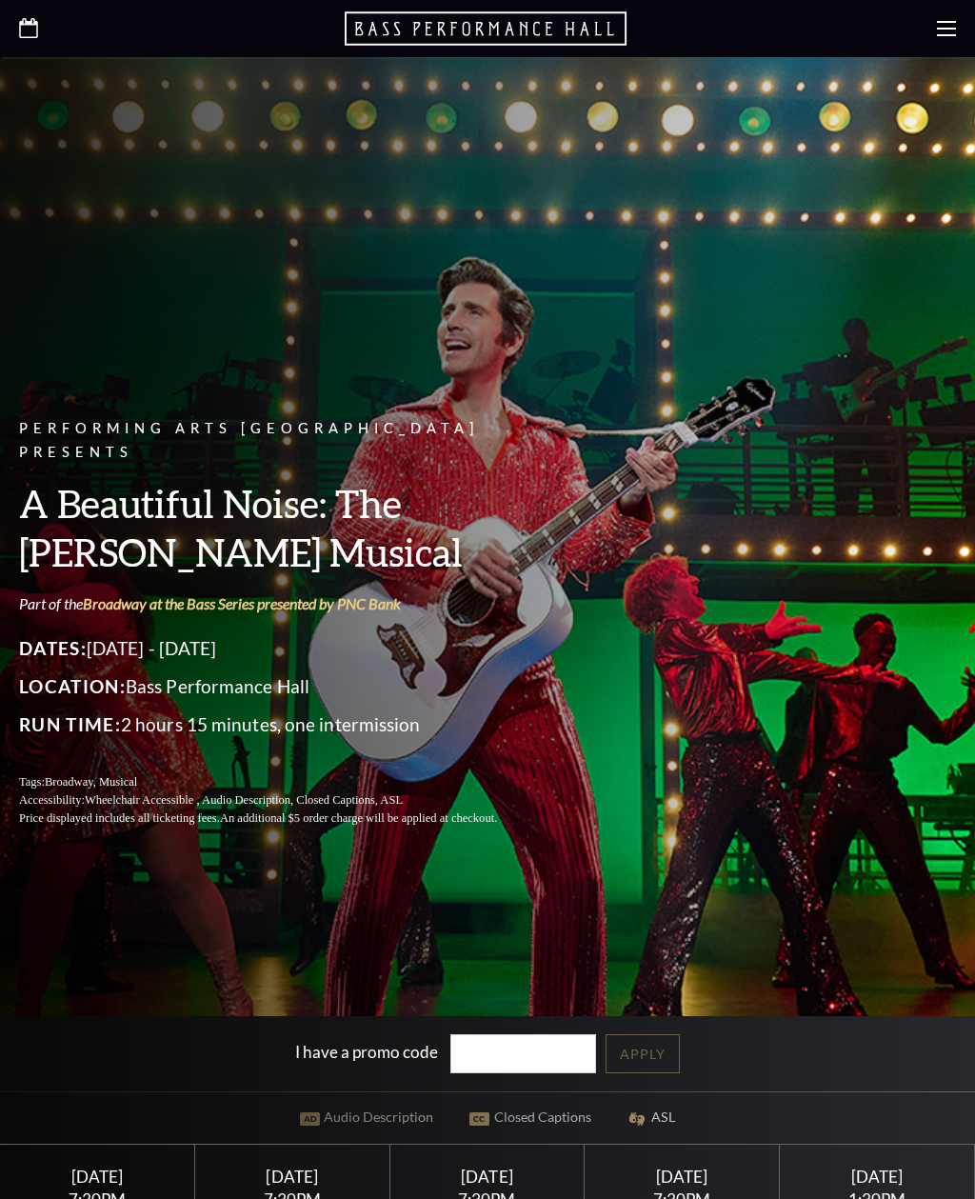  Describe the element at coordinates (244, 800) in the screenshot. I see `span: Wheelchair Accessible , Audio Description, Closed Captions, ASL` at that location.